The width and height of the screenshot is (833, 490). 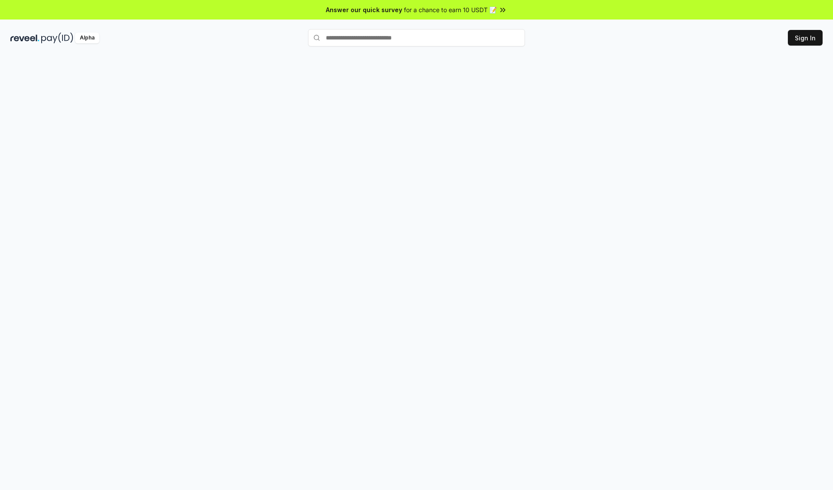 What do you see at coordinates (57, 38) in the screenshot?
I see `img: pay_id` at bounding box center [57, 38].